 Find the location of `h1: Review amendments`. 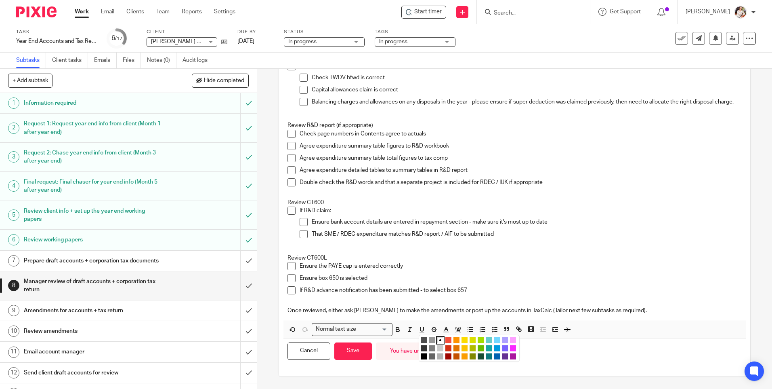

h1: Review amendments is located at coordinates (93, 331).